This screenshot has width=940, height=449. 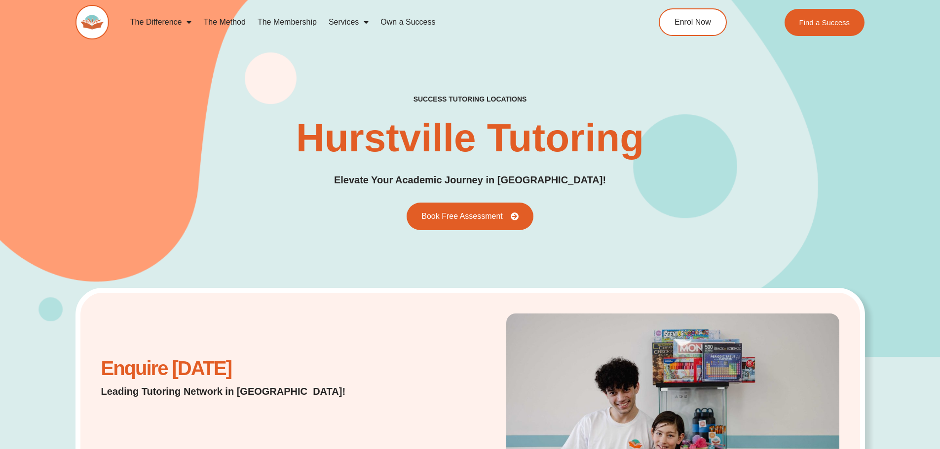 What do you see at coordinates (824, 22) in the screenshot?
I see `a: Find a Success` at bounding box center [824, 22].